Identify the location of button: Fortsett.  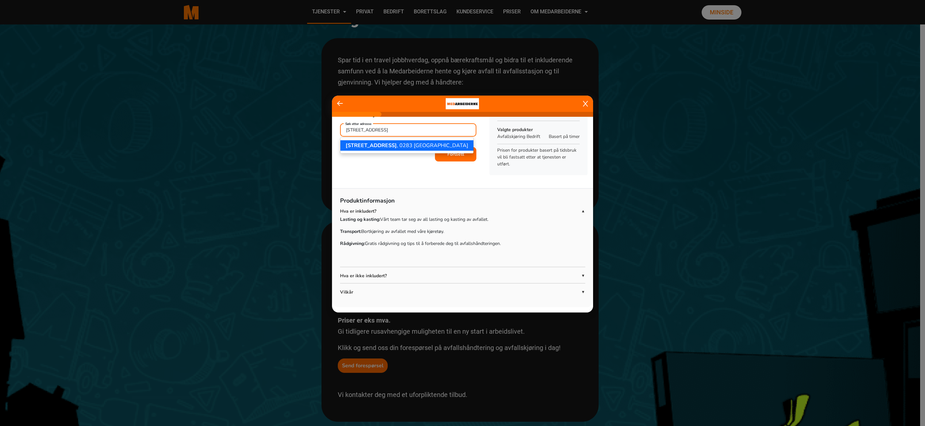
(456, 154).